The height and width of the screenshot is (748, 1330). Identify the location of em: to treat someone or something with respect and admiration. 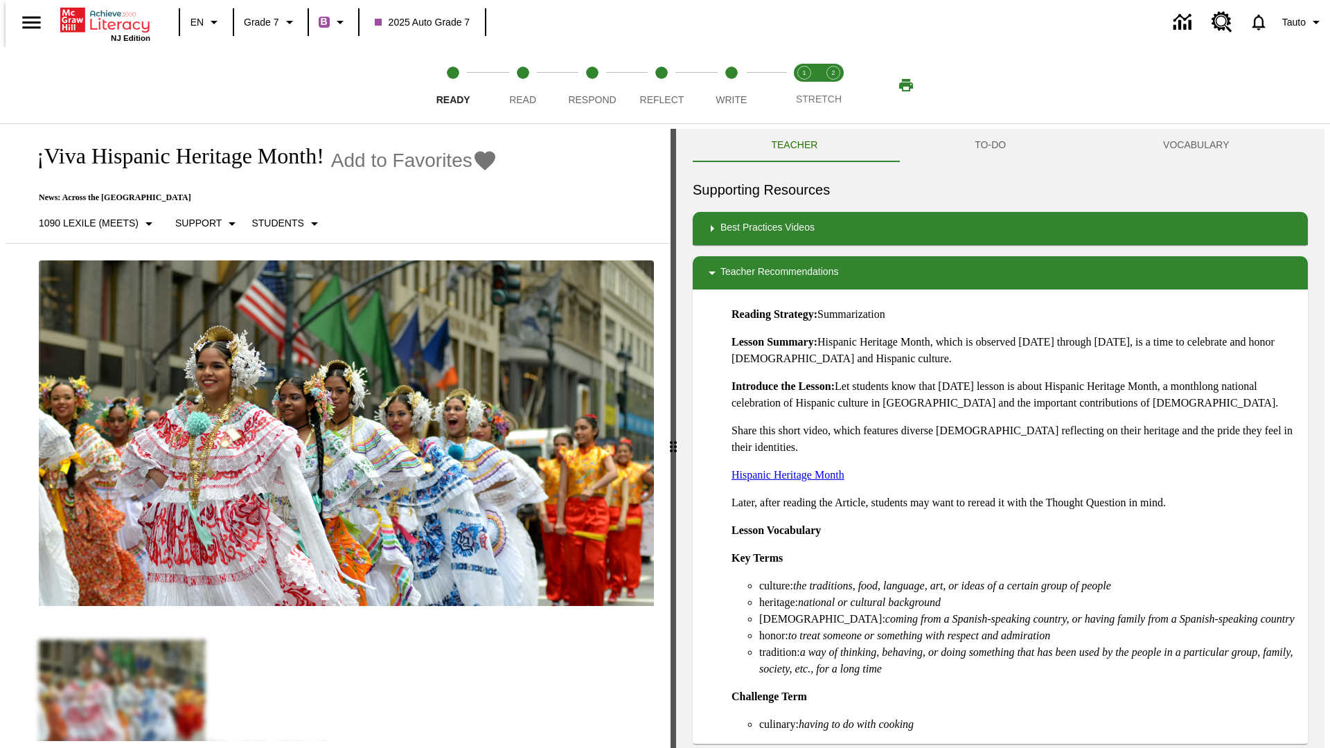
(919, 635).